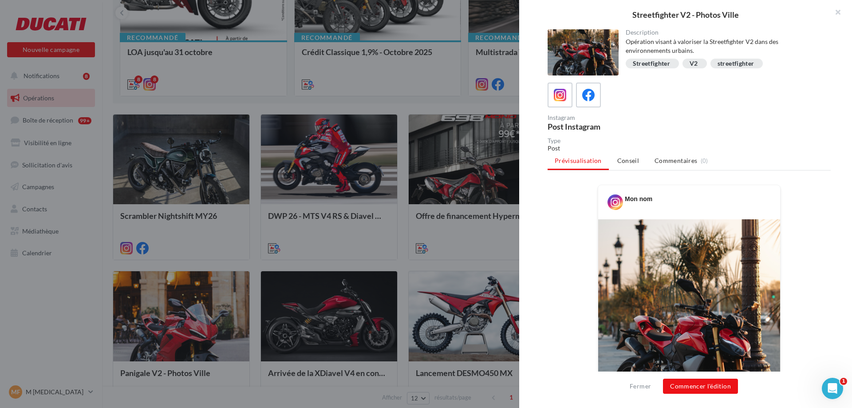 The height and width of the screenshot is (408, 852). What do you see at coordinates (676, 161) in the screenshot?
I see `span: Commentaires` at bounding box center [676, 161].